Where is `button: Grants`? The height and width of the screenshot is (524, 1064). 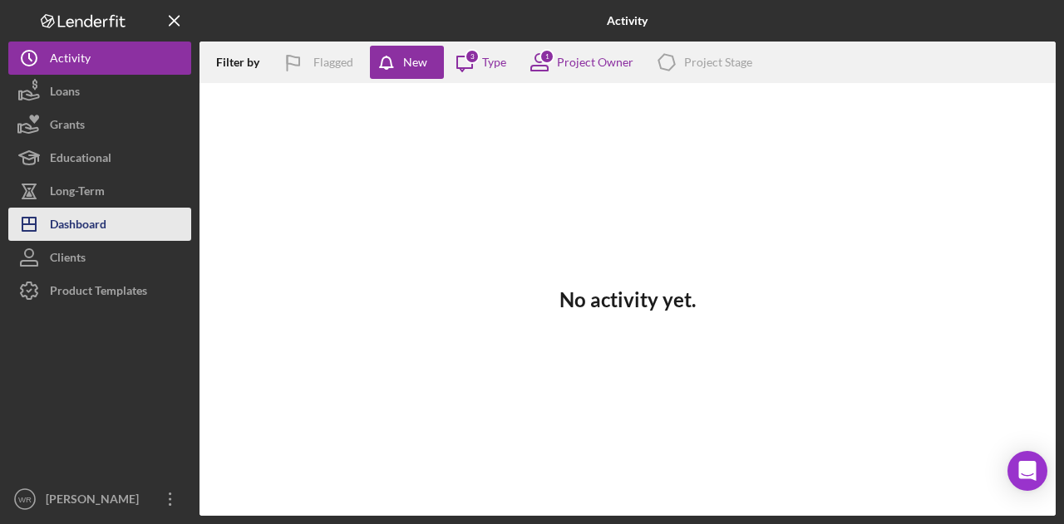
button: Grants is located at coordinates (100, 125).